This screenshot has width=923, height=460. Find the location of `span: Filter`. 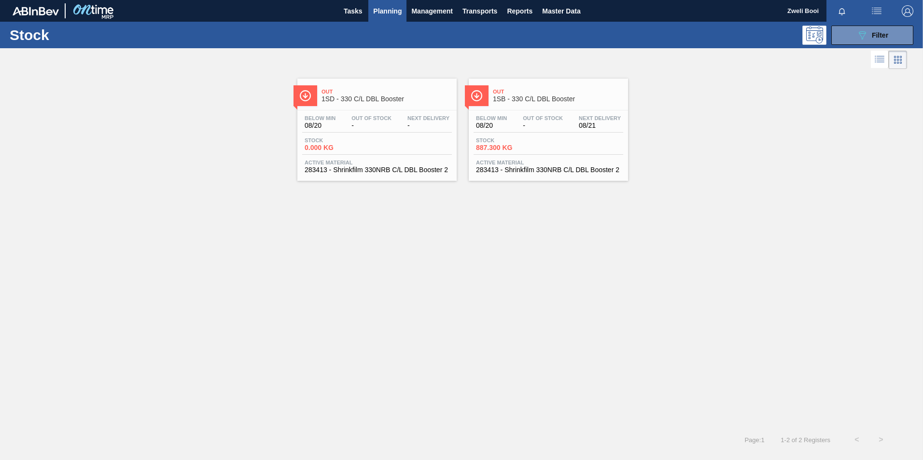

span: Filter is located at coordinates (880, 35).